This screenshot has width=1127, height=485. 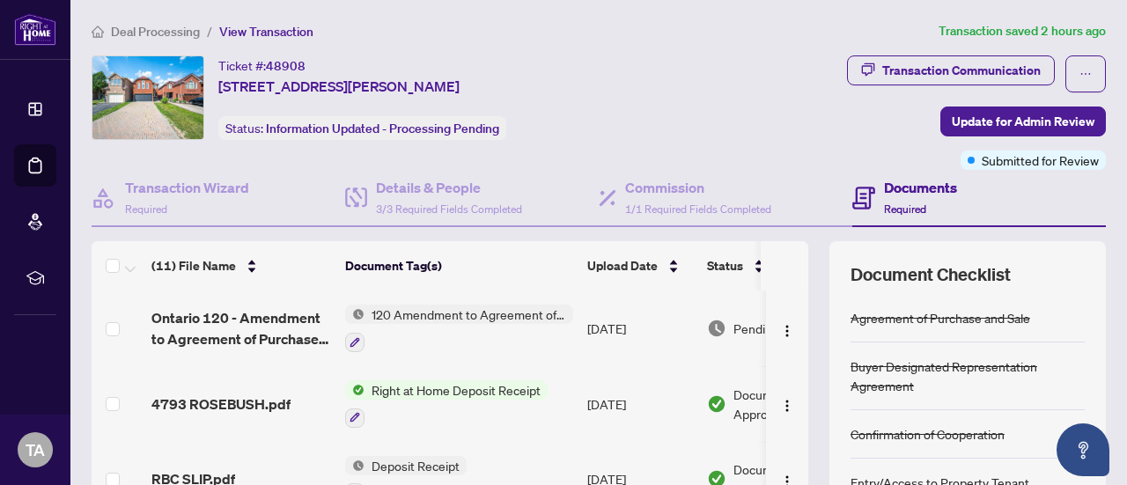 What do you see at coordinates (775, 266) in the screenshot?
I see `th: Status` at bounding box center [775, 266].